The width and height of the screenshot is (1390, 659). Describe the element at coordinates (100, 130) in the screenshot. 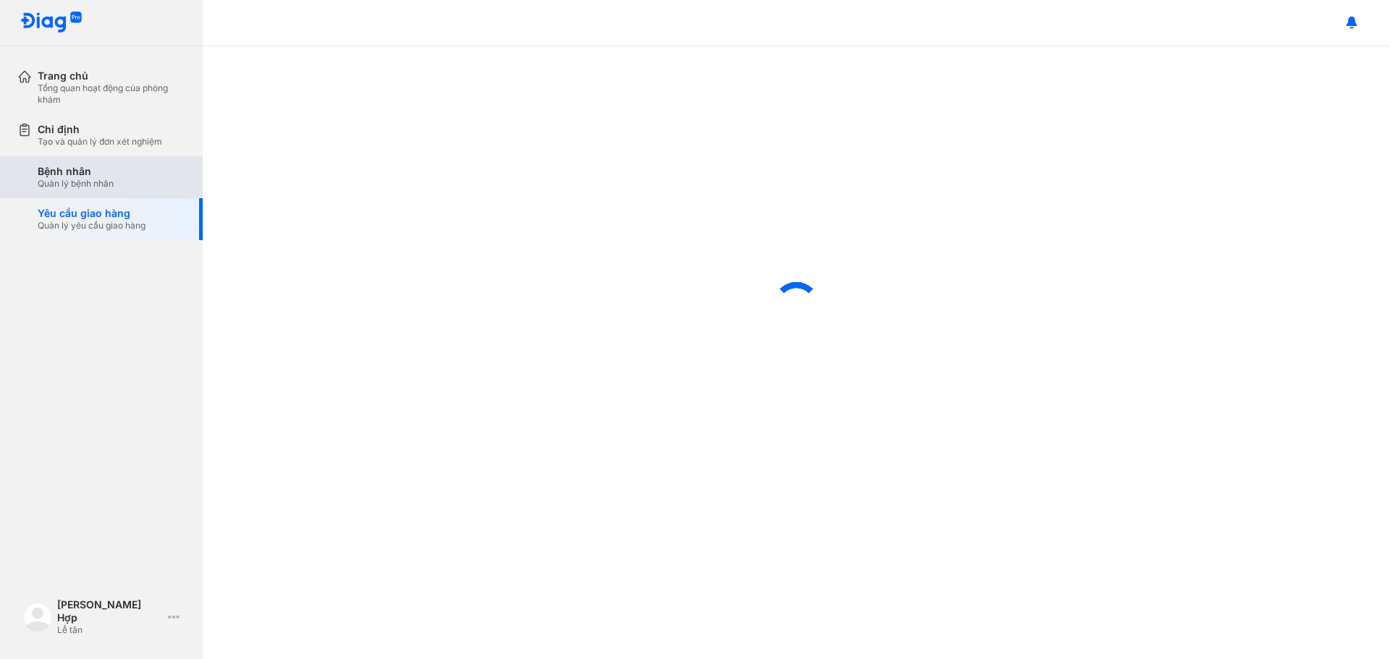

I see `div: Chỉ định` at that location.